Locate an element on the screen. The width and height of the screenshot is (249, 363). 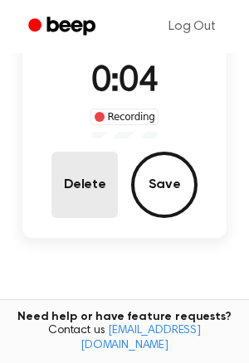
button: Delete Audio Record is located at coordinates (85, 185).